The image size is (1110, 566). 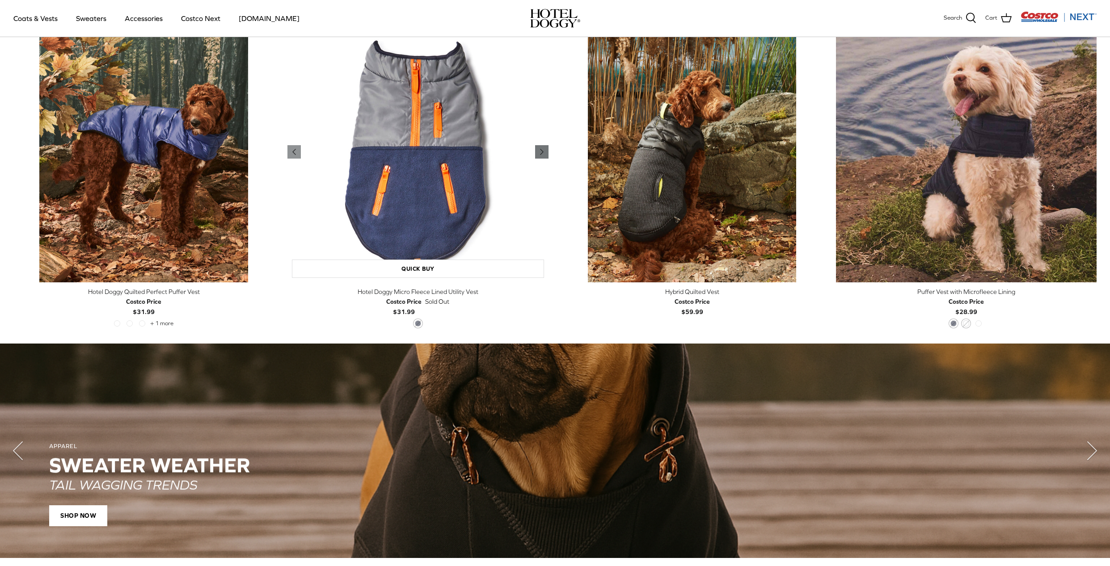 What do you see at coordinates (143, 292) in the screenshot?
I see `div: Hotel Doggy Quilted Perfect Puffer Vest` at bounding box center [143, 292].